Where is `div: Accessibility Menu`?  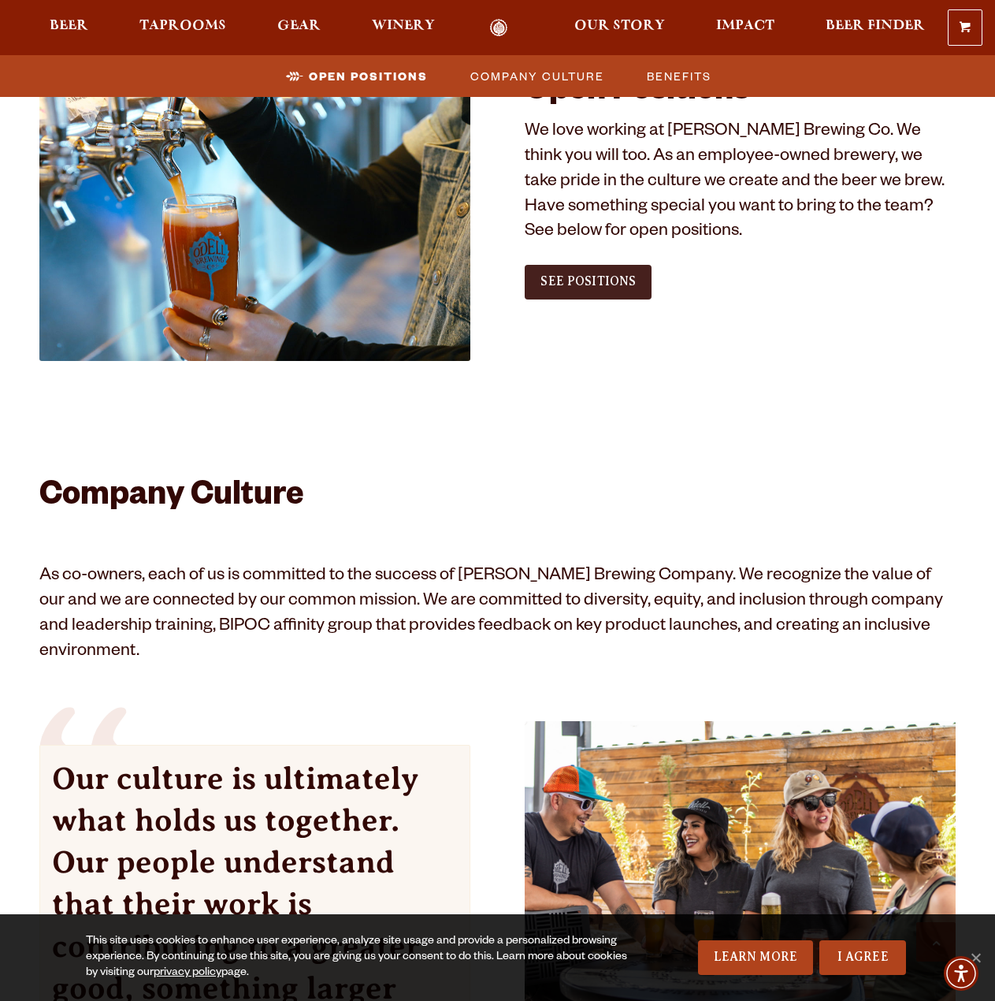 div: Accessibility Menu is located at coordinates (961, 973).